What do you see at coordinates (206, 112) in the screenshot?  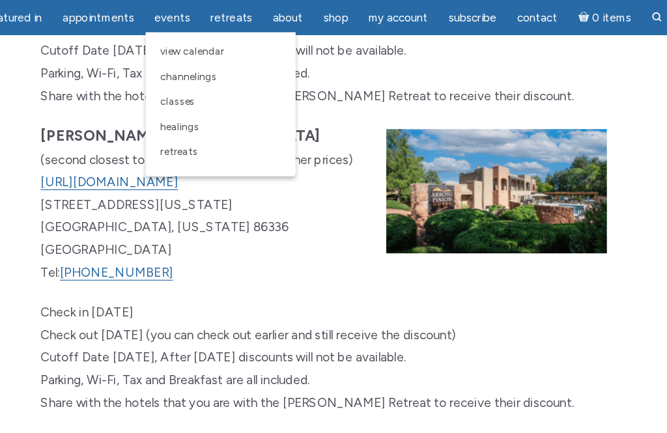 I see `span: Healings` at bounding box center [206, 112].